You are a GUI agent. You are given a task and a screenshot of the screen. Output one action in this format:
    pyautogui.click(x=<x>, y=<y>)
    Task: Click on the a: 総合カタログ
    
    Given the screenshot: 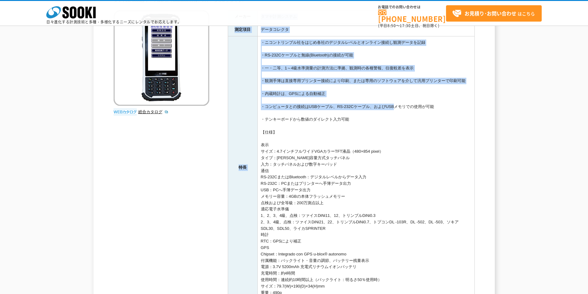 What is the action you would take?
    pyautogui.click(x=153, y=112)
    